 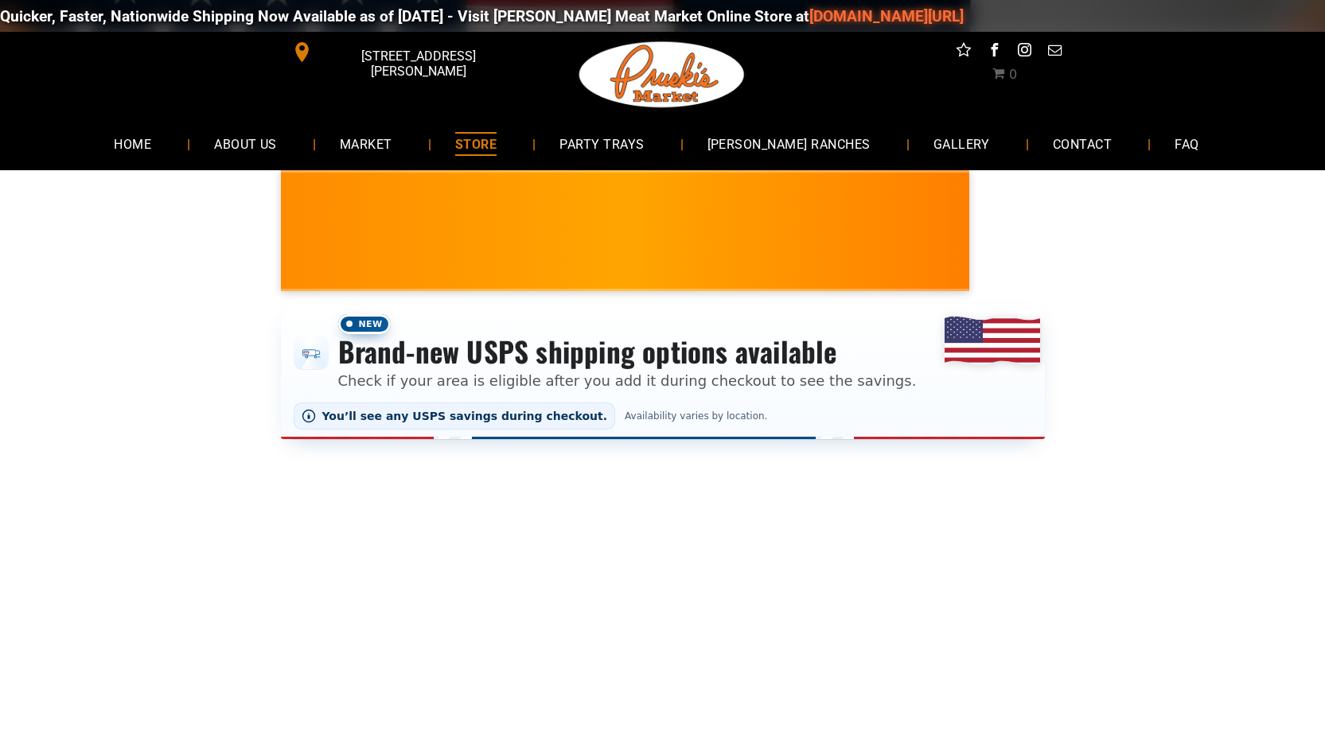 What do you see at coordinates (465, 416) in the screenshot?
I see `span: You’ll see any USPS savings during checkout.` at bounding box center [465, 416].